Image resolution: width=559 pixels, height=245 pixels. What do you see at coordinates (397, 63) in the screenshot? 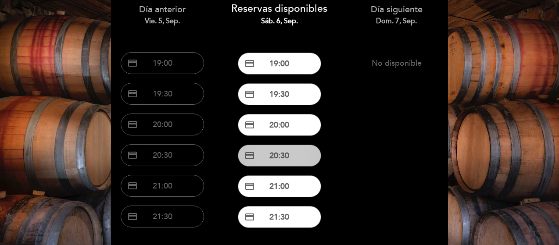
I see `button: No disponible` at bounding box center [397, 63].